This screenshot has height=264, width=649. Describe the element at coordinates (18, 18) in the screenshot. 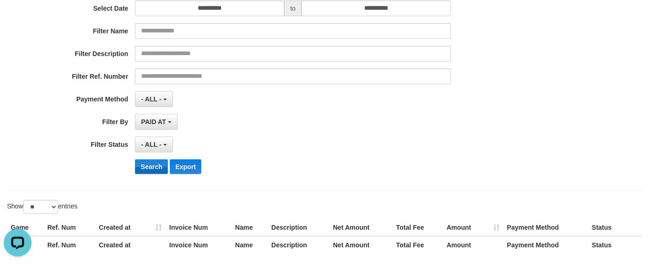

I see `button: Open LiveChat chat widget` at that location.